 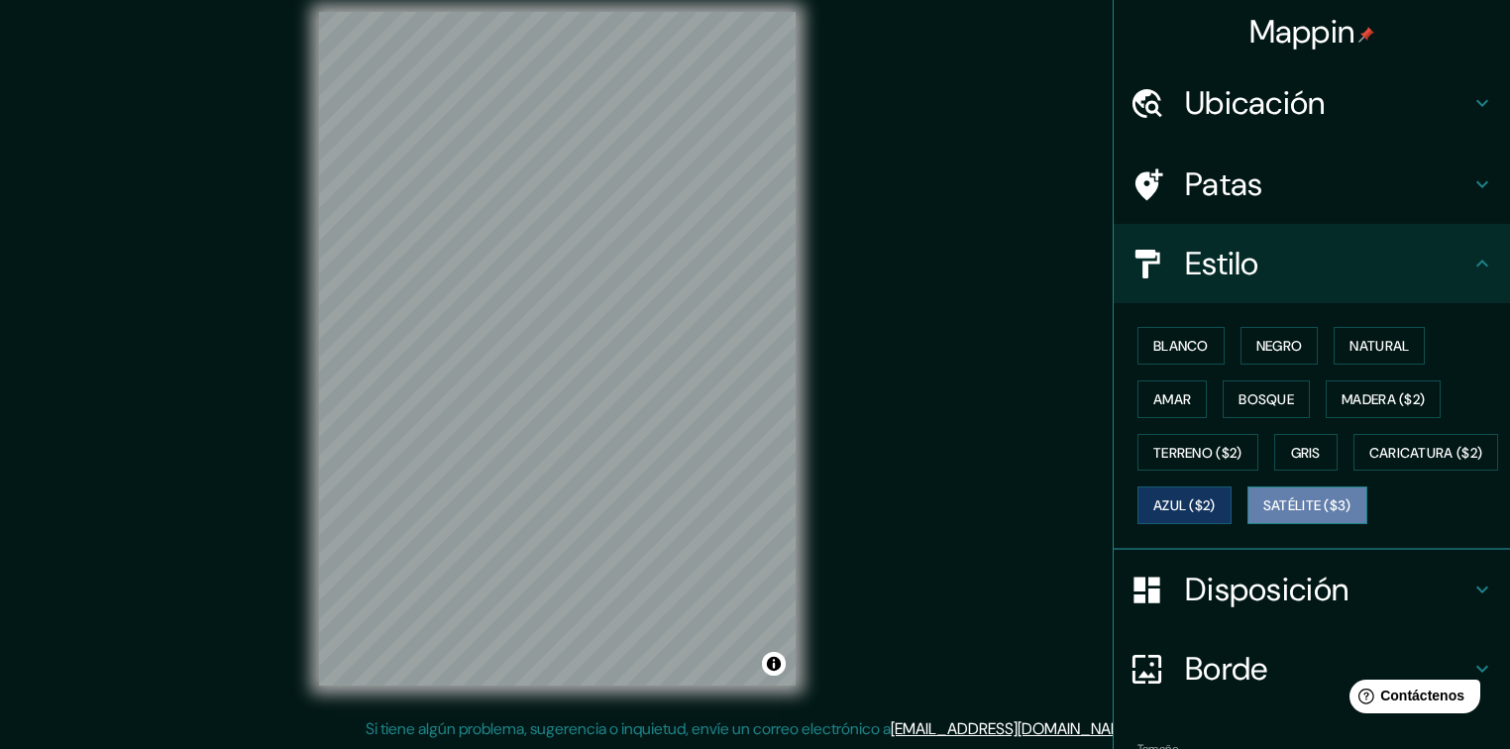 I want to click on font: Bosque, so click(x=1267, y=399).